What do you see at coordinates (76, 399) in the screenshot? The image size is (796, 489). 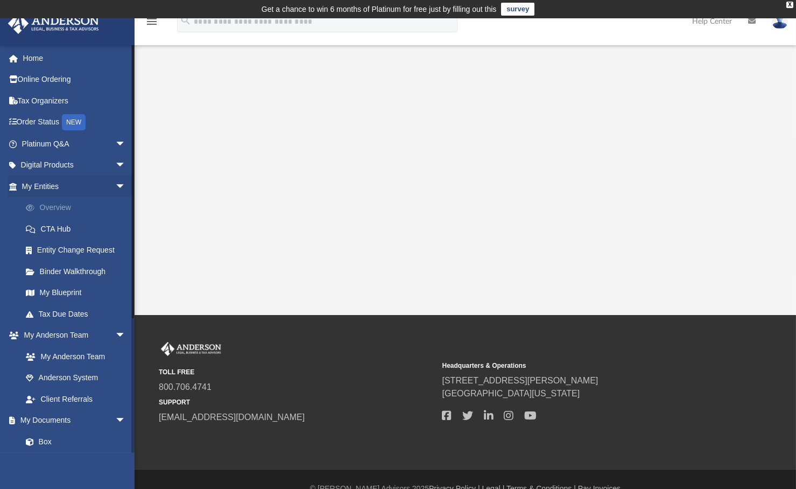 I see `a: Client Referrals` at bounding box center [76, 399].